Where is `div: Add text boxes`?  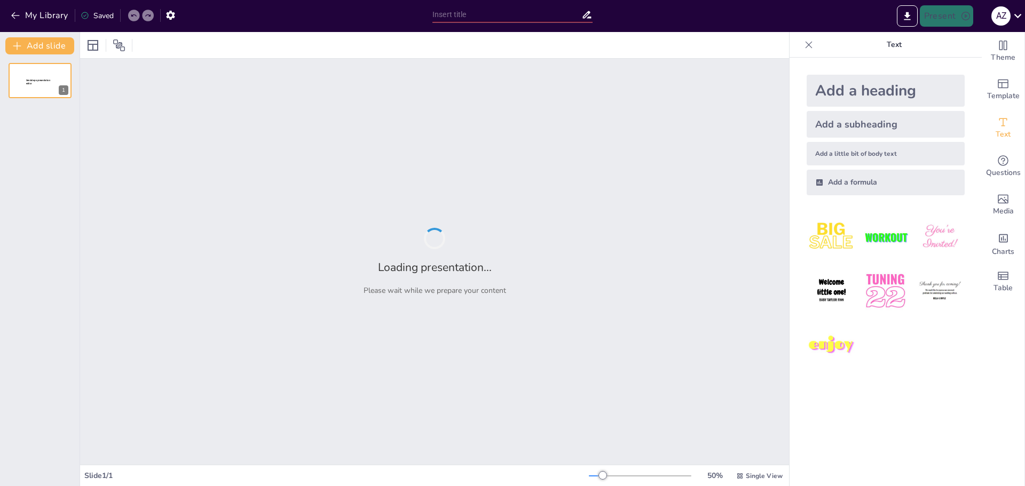 div: Add text boxes is located at coordinates (1003, 128).